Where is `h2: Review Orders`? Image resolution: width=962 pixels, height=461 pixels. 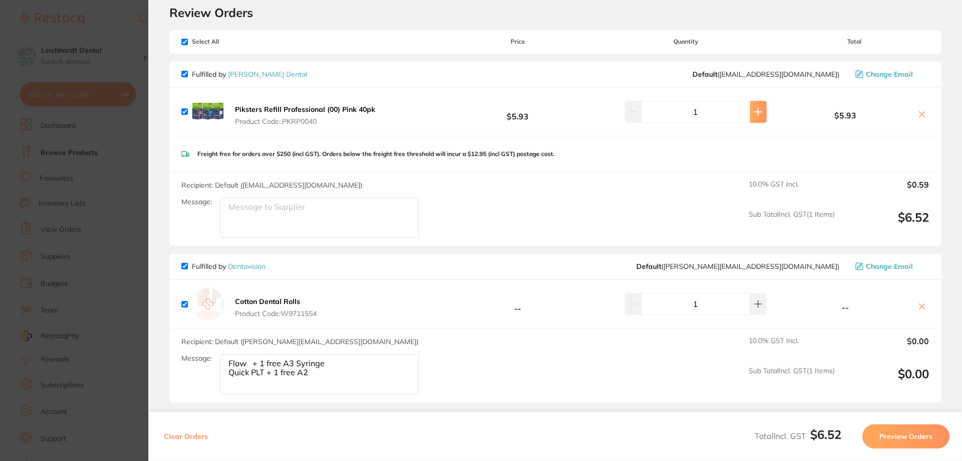
h2: Review Orders is located at coordinates (555, 13).